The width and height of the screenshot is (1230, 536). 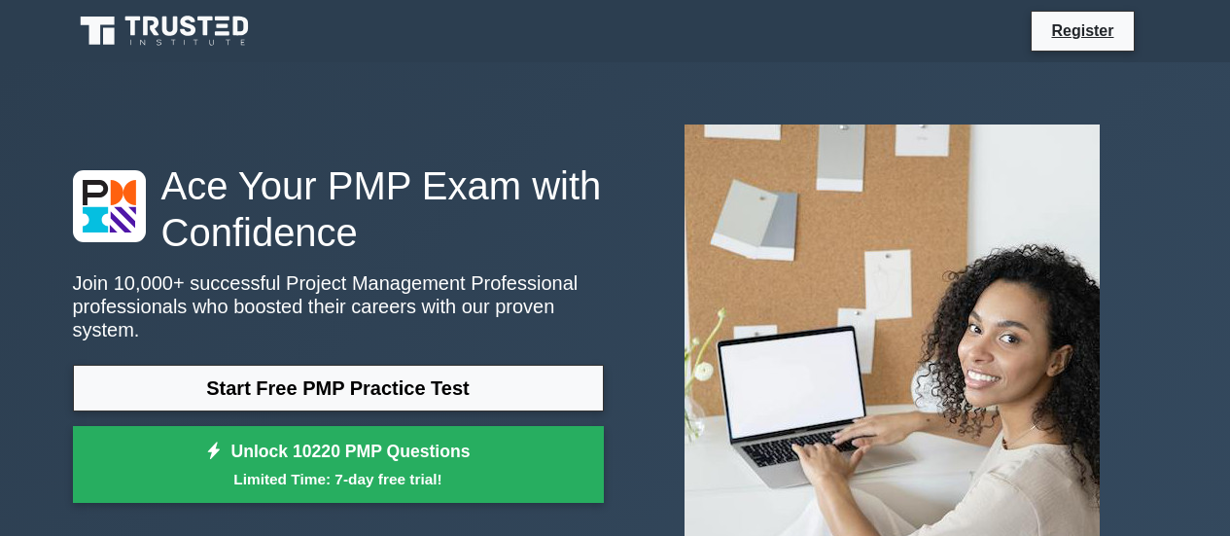 I want to click on h1: Ace Your PMP Exam with Confidence, so click(x=338, y=209).